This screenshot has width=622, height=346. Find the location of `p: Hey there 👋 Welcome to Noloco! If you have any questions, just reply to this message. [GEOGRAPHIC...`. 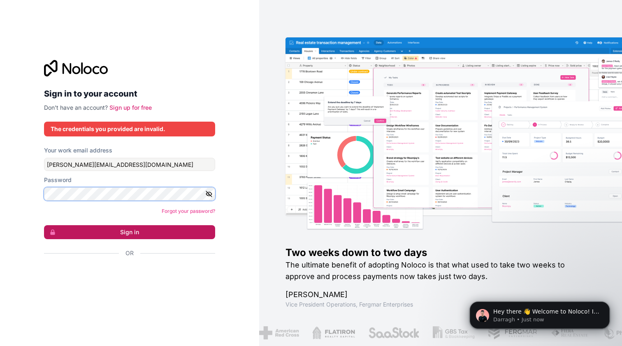

p: Hey there 👋 Welcome to Noloco! If you have any questions, just reply to this message. [GEOGRAPHIC... is located at coordinates (89, 28).